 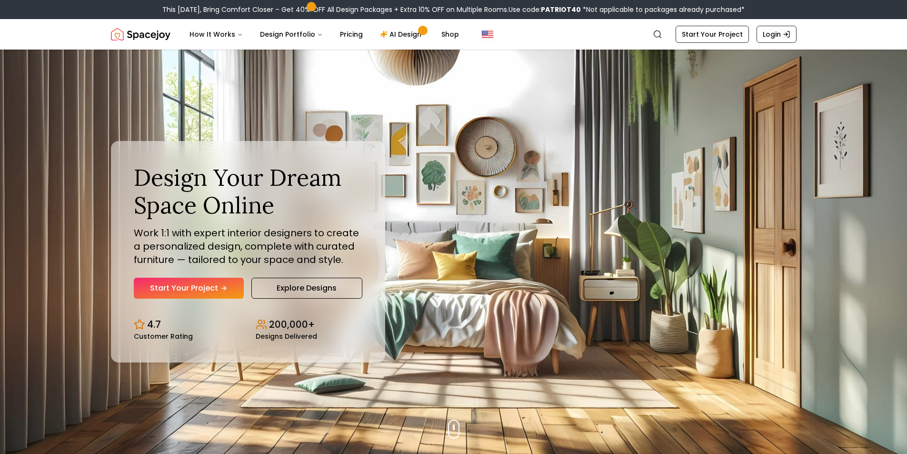 I want to click on a: AI Design, so click(x=402, y=34).